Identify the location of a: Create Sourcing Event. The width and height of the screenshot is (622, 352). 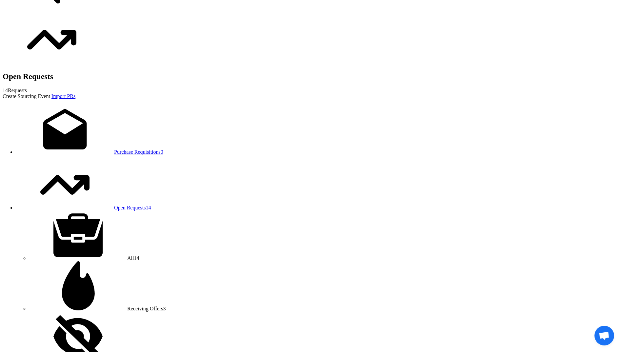
(27, 96).